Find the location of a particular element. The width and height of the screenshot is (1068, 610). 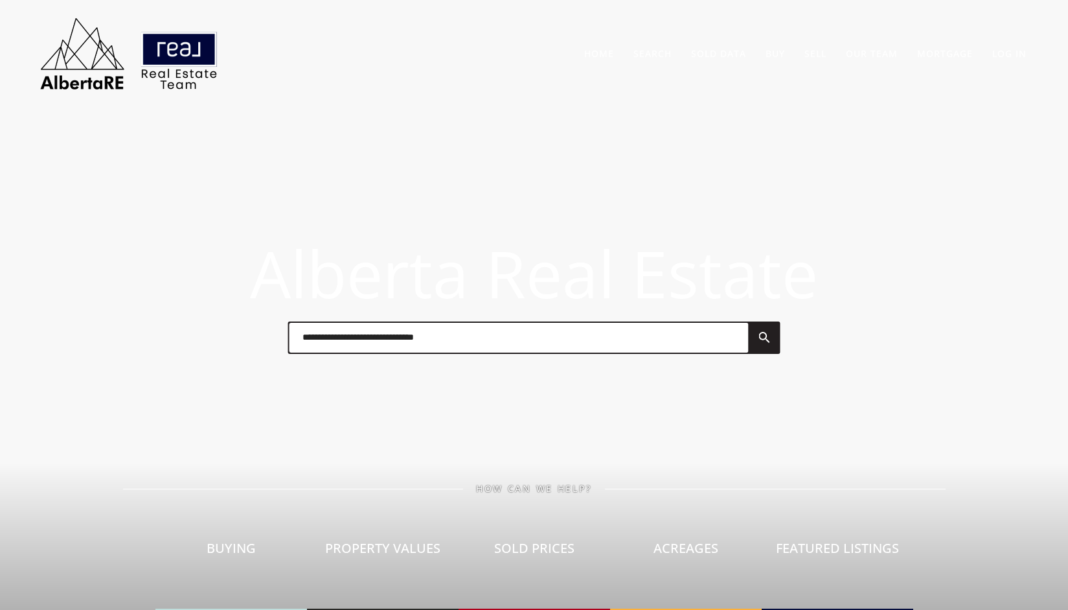

a: Mortgage is located at coordinates (945, 53).